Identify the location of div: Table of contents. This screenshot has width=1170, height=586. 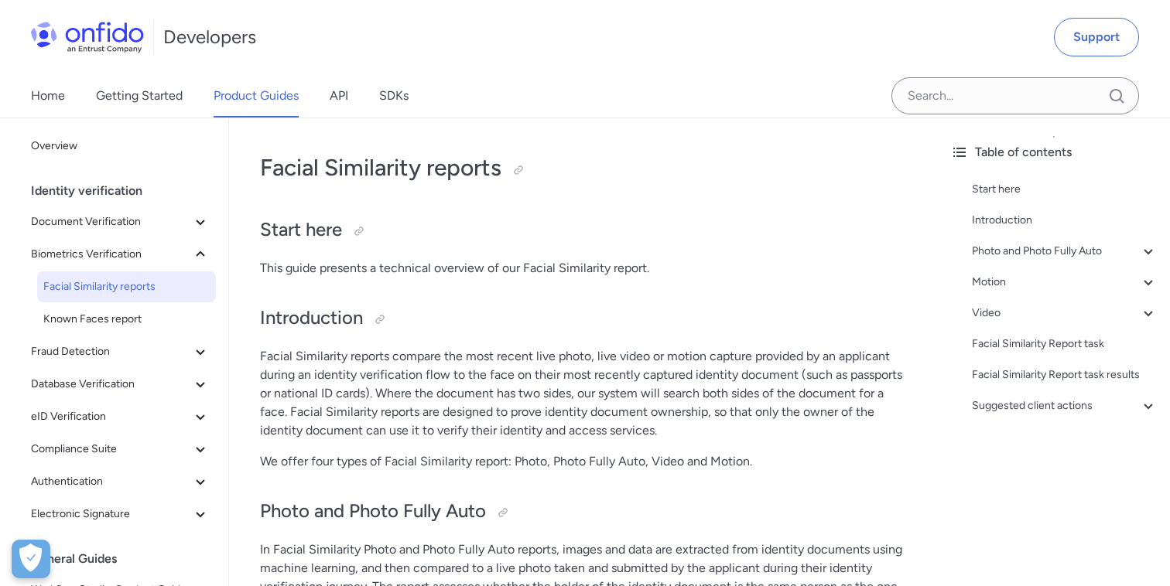
(1054, 152).